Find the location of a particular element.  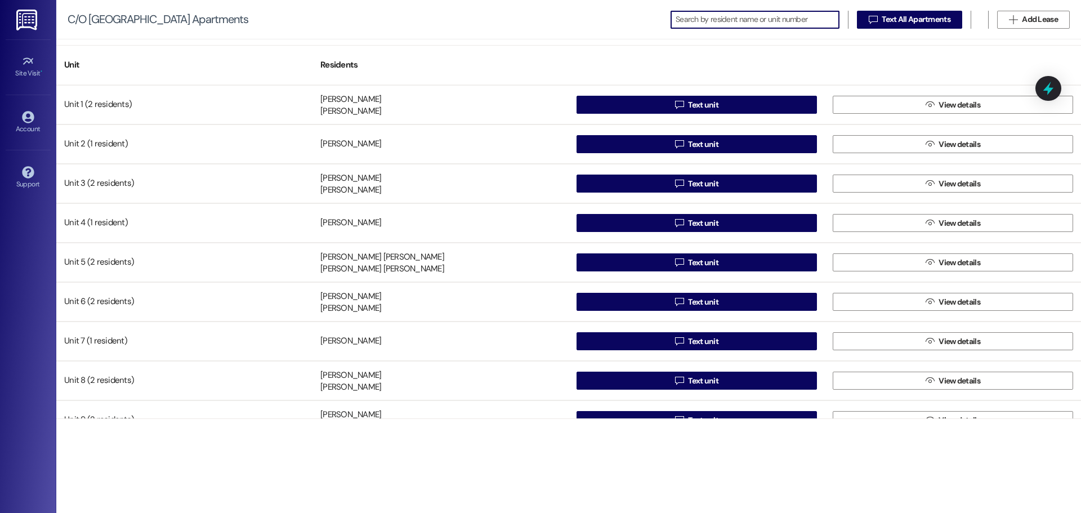

div: Unit 5 (2 residents) is located at coordinates (184, 262).